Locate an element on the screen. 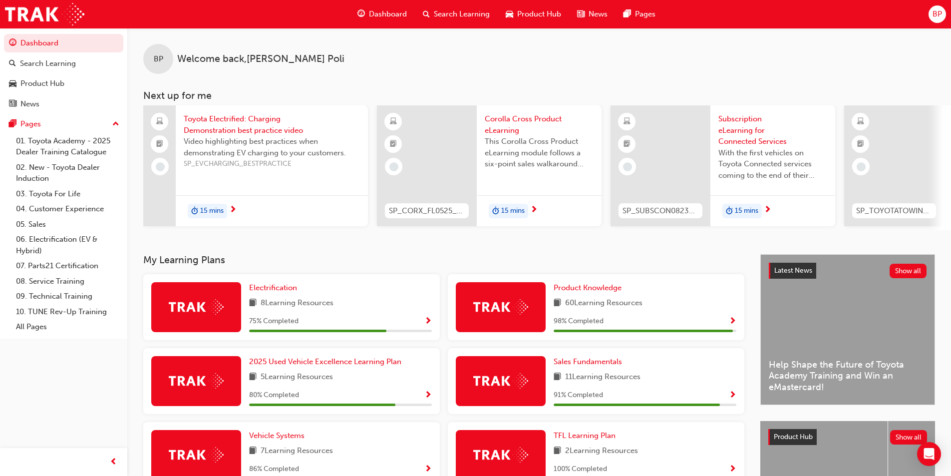 Image resolution: width=951 pixels, height=476 pixels. div: Pages is located at coordinates (30, 124).